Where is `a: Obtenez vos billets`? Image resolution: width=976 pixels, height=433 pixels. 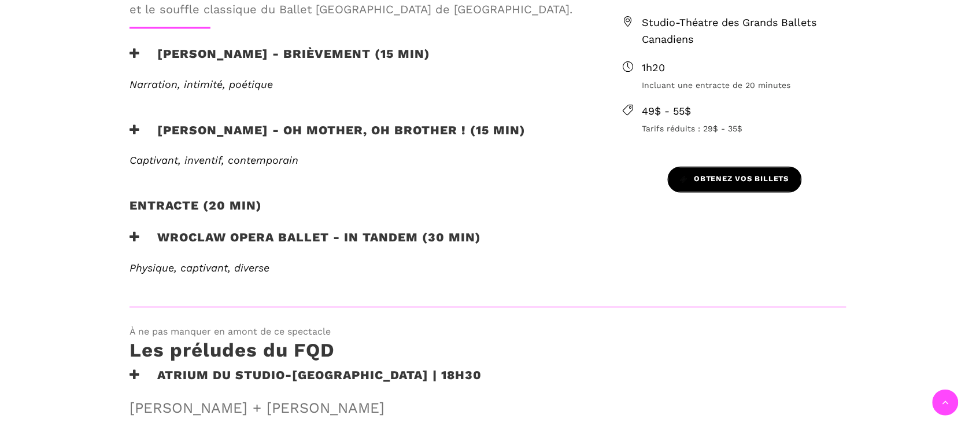 a: Obtenez vos billets is located at coordinates (735, 179).